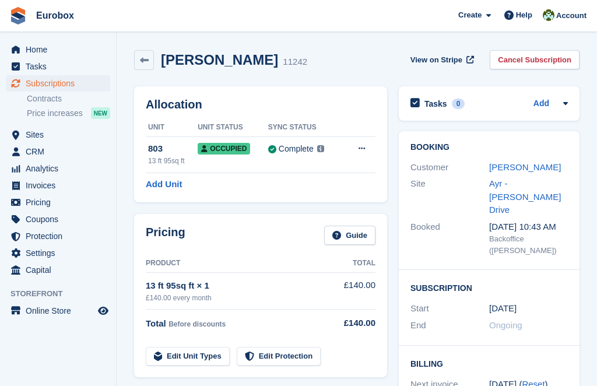 The image size is (597, 386). Describe the element at coordinates (278, 356) in the screenshot. I see `a: Edit Protection` at that location.